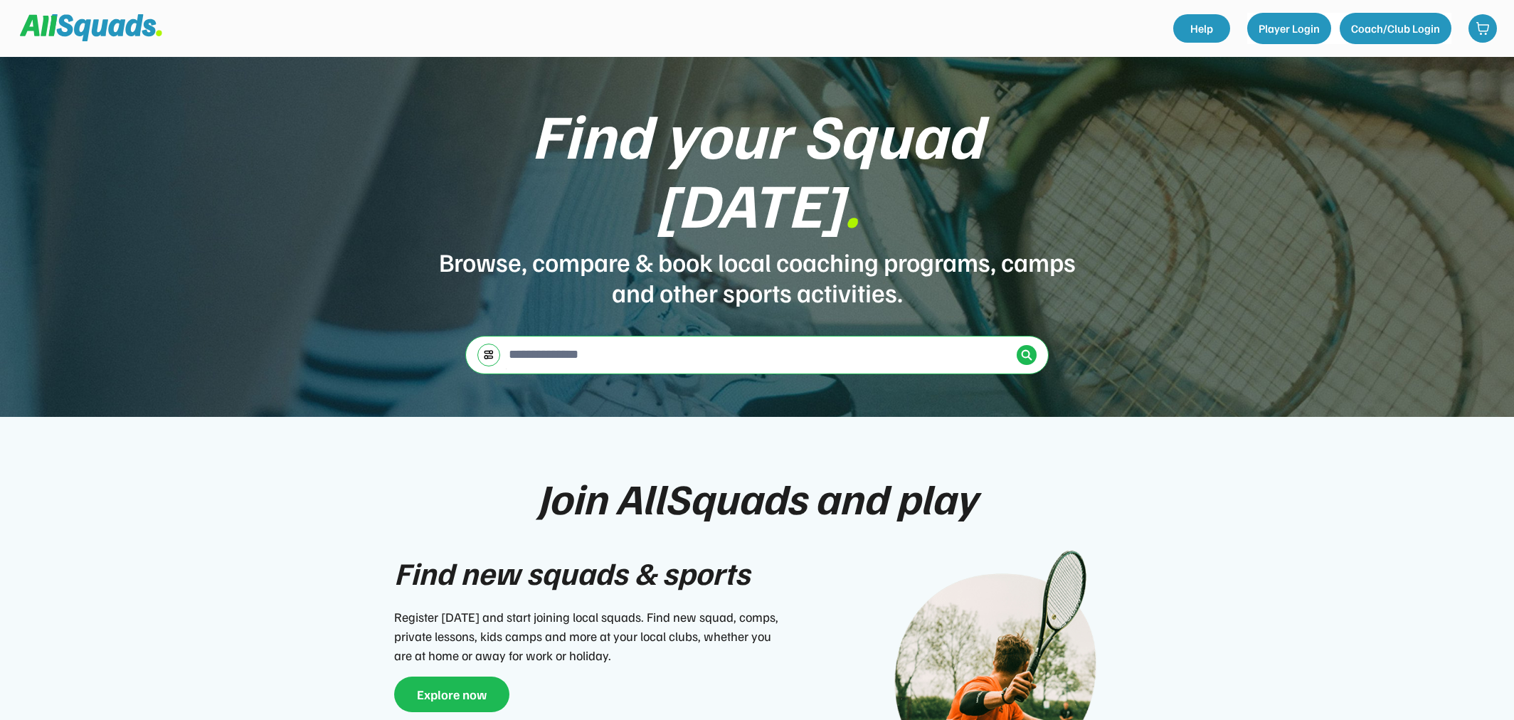 The height and width of the screenshot is (720, 1514). I want to click on div: Find new squads & sports, so click(572, 573).